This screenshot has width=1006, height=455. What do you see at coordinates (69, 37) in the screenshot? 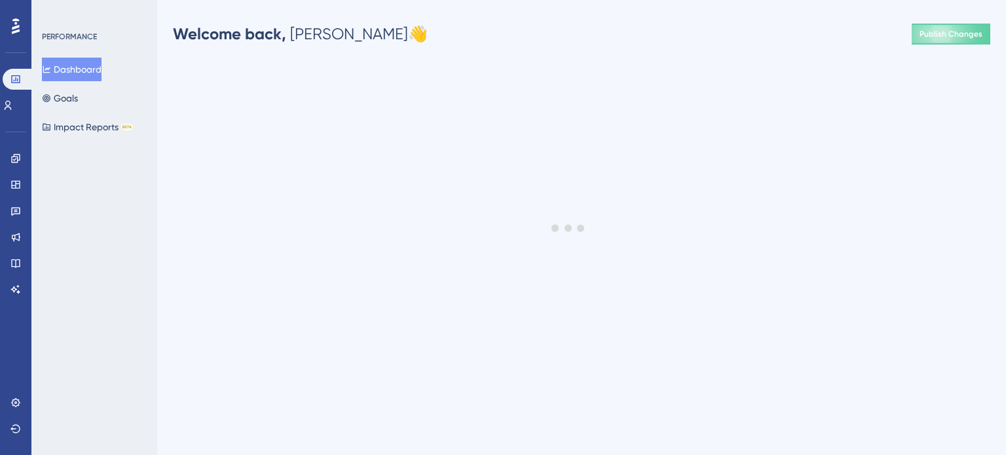
I see `div: PERFORMANCE` at bounding box center [69, 37].